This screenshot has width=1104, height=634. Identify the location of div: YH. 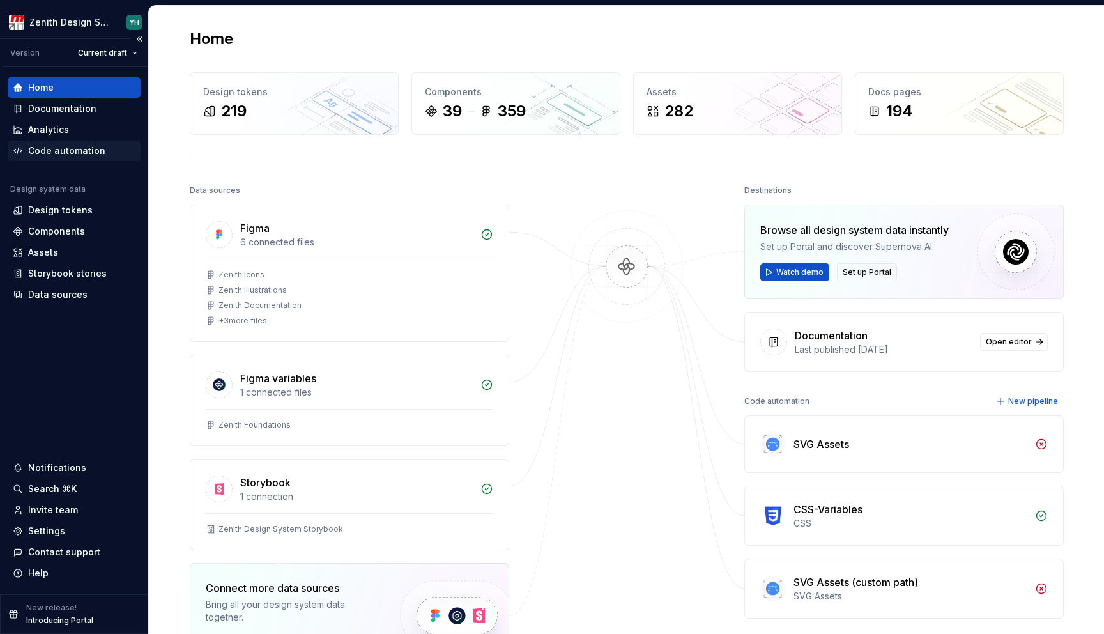
(134, 22).